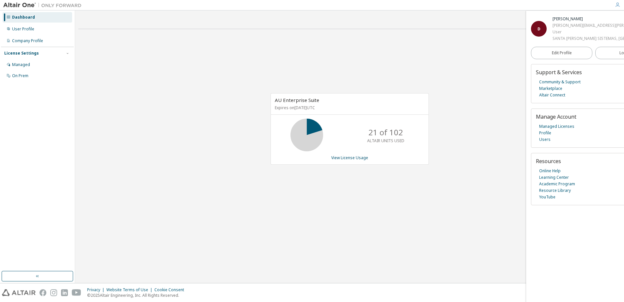 This screenshot has height=302, width=624. I want to click on div: Dashboard, so click(24, 17).